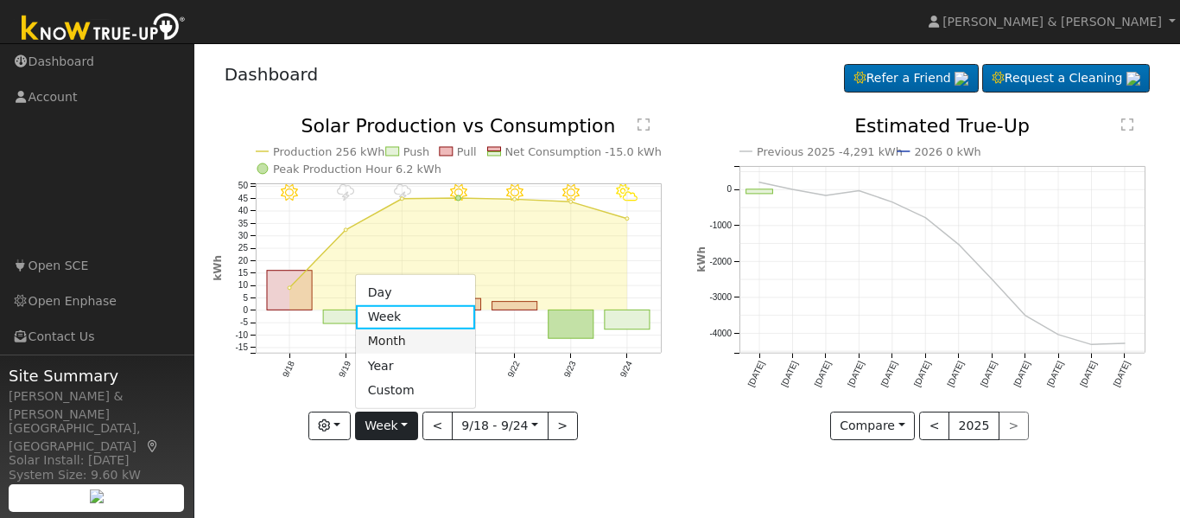  What do you see at coordinates (346, 193) in the screenshot?
I see `i: 9/19 - Thunderstorms` at bounding box center [346, 193].